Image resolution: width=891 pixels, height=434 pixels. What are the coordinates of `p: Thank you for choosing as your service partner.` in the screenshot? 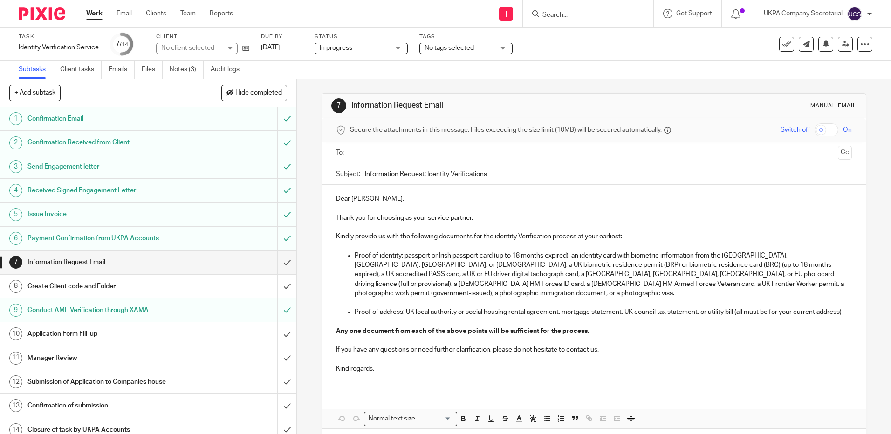 It's located at (593, 218).